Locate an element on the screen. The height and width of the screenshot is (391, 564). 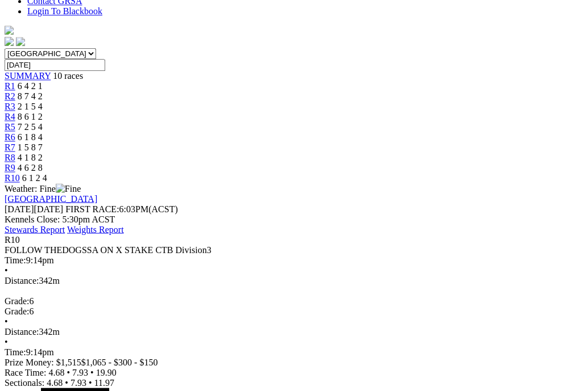
span: 10 races is located at coordinates (68, 76).